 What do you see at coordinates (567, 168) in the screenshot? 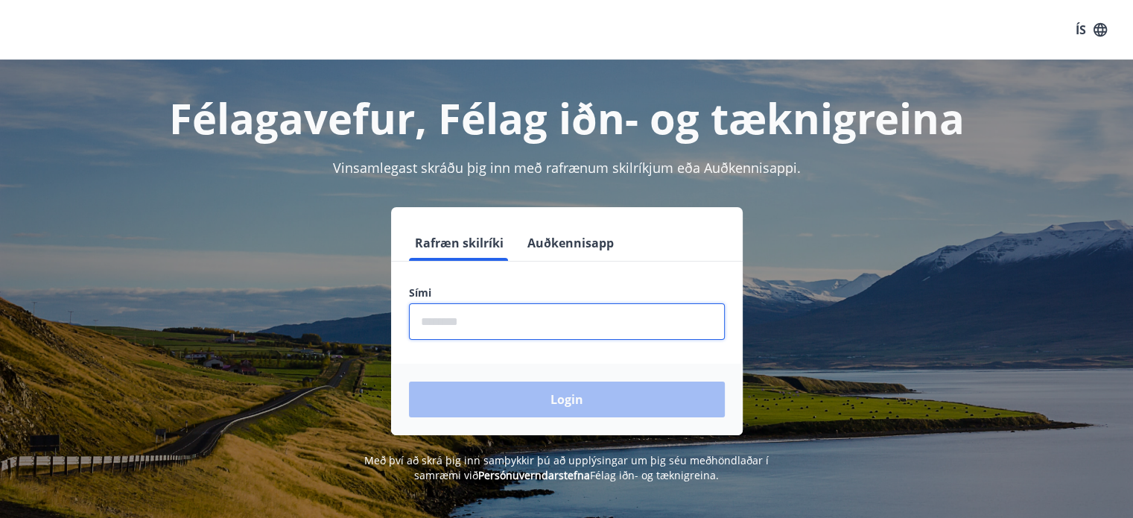
I see `span: Vinsamlegast skráðu þig inn með rafrænum skilríkjum eða Auðkennisappi.` at bounding box center [567, 168].